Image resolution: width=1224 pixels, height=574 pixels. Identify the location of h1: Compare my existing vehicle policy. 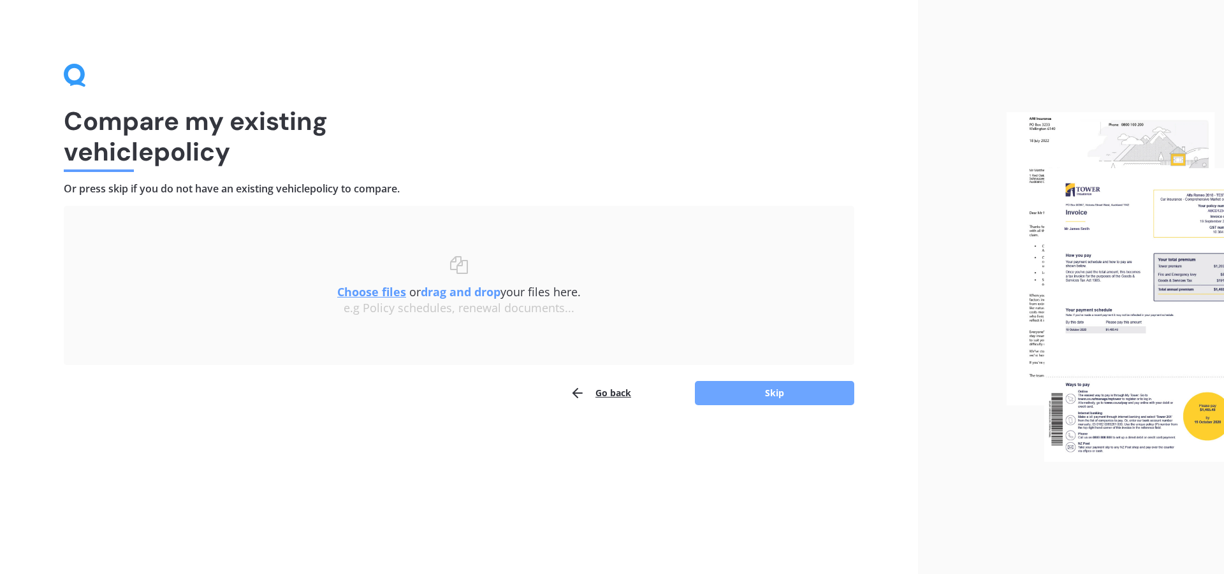
(459, 136).